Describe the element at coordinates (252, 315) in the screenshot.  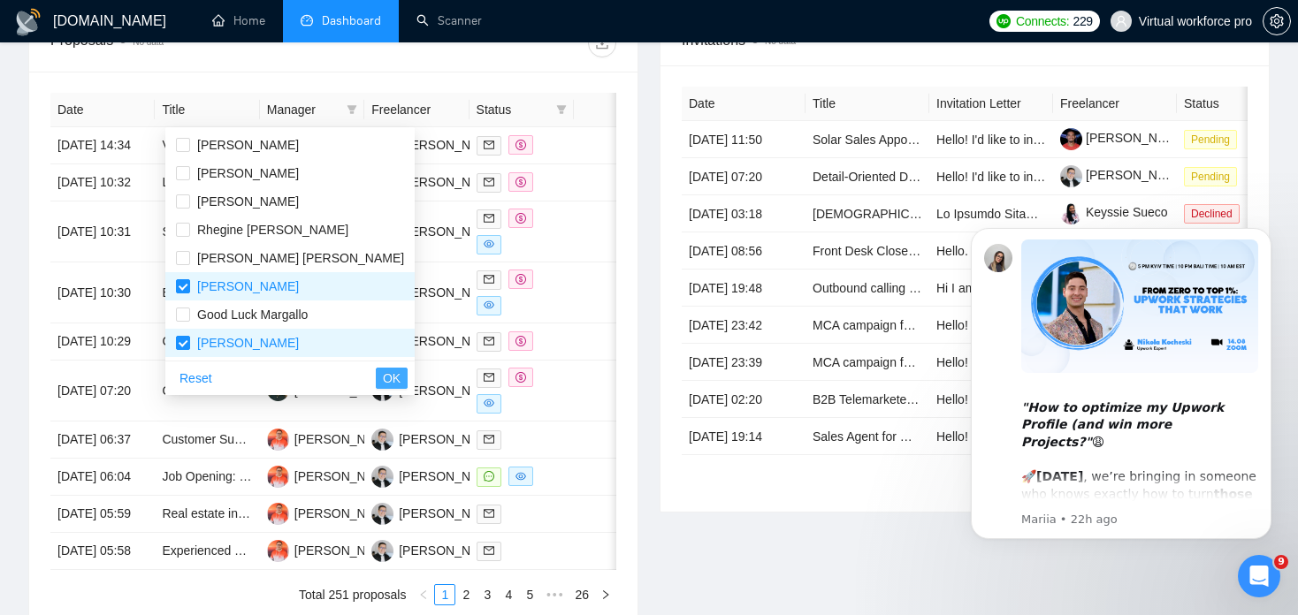
I see `span: Good Luck Margallo` at that location.